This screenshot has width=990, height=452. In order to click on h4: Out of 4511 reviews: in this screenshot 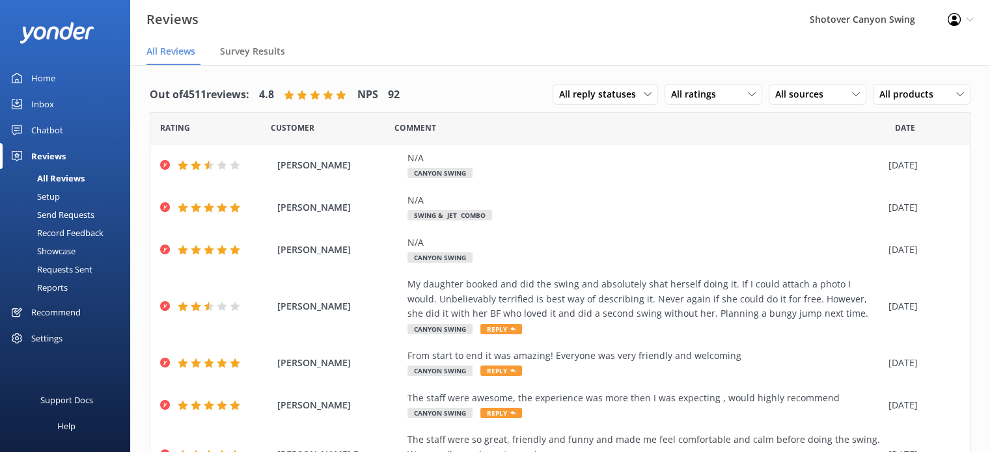, I will do `click(199, 95)`.